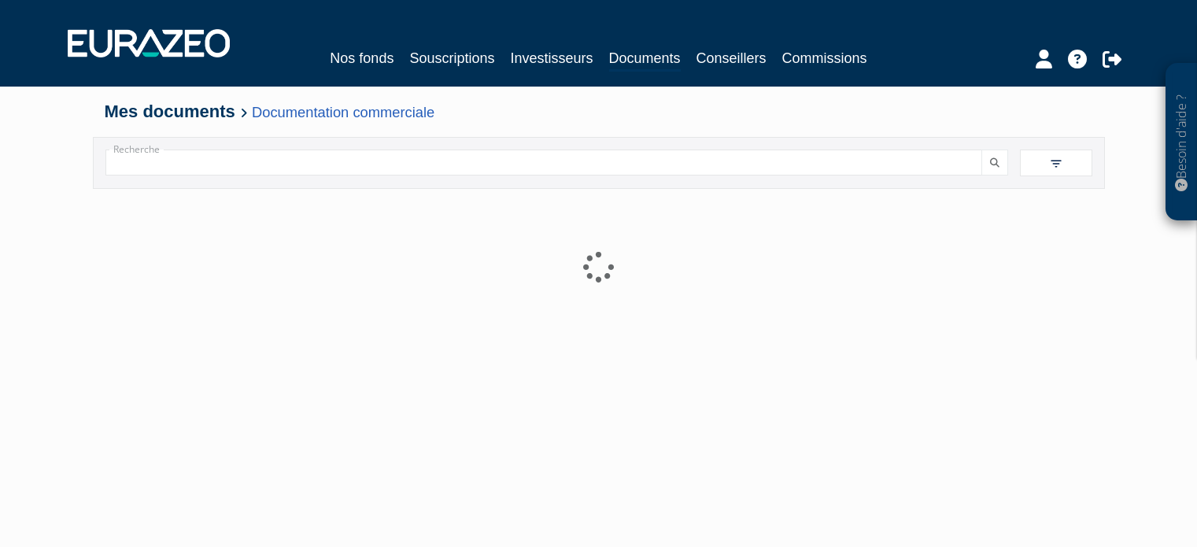 The height and width of the screenshot is (547, 1197). What do you see at coordinates (343, 112) in the screenshot?
I see `a: Documentation commerciale` at bounding box center [343, 112].